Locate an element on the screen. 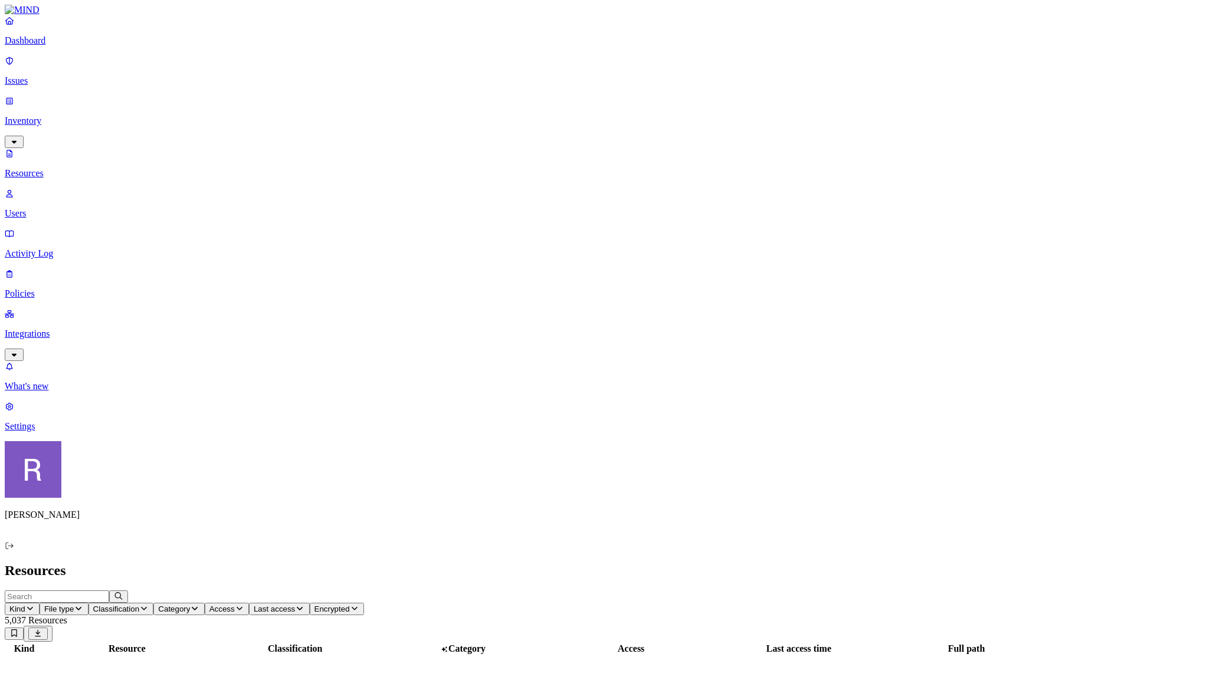 This screenshot has height=680, width=1213. a: Integrations is located at coordinates (607, 334).